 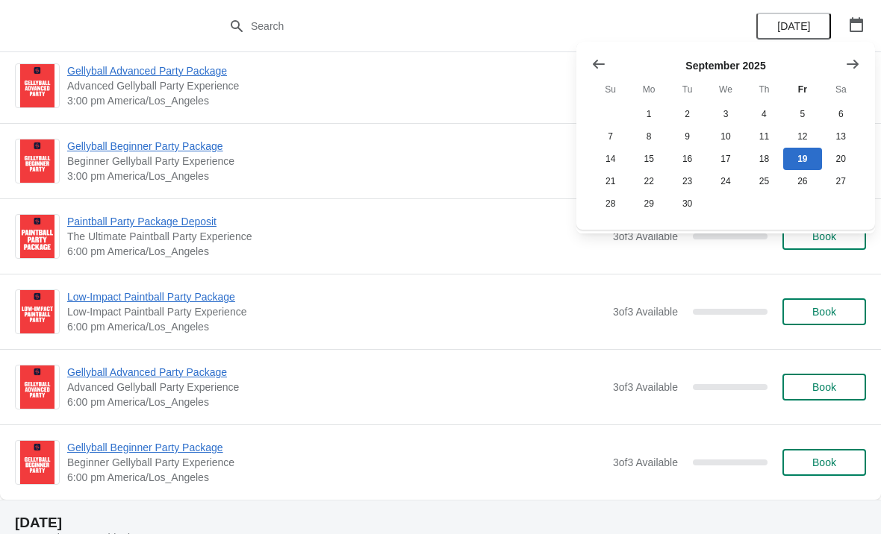 What do you see at coordinates (687, 90) in the screenshot?
I see `th: Tuesday` at bounding box center [687, 90].